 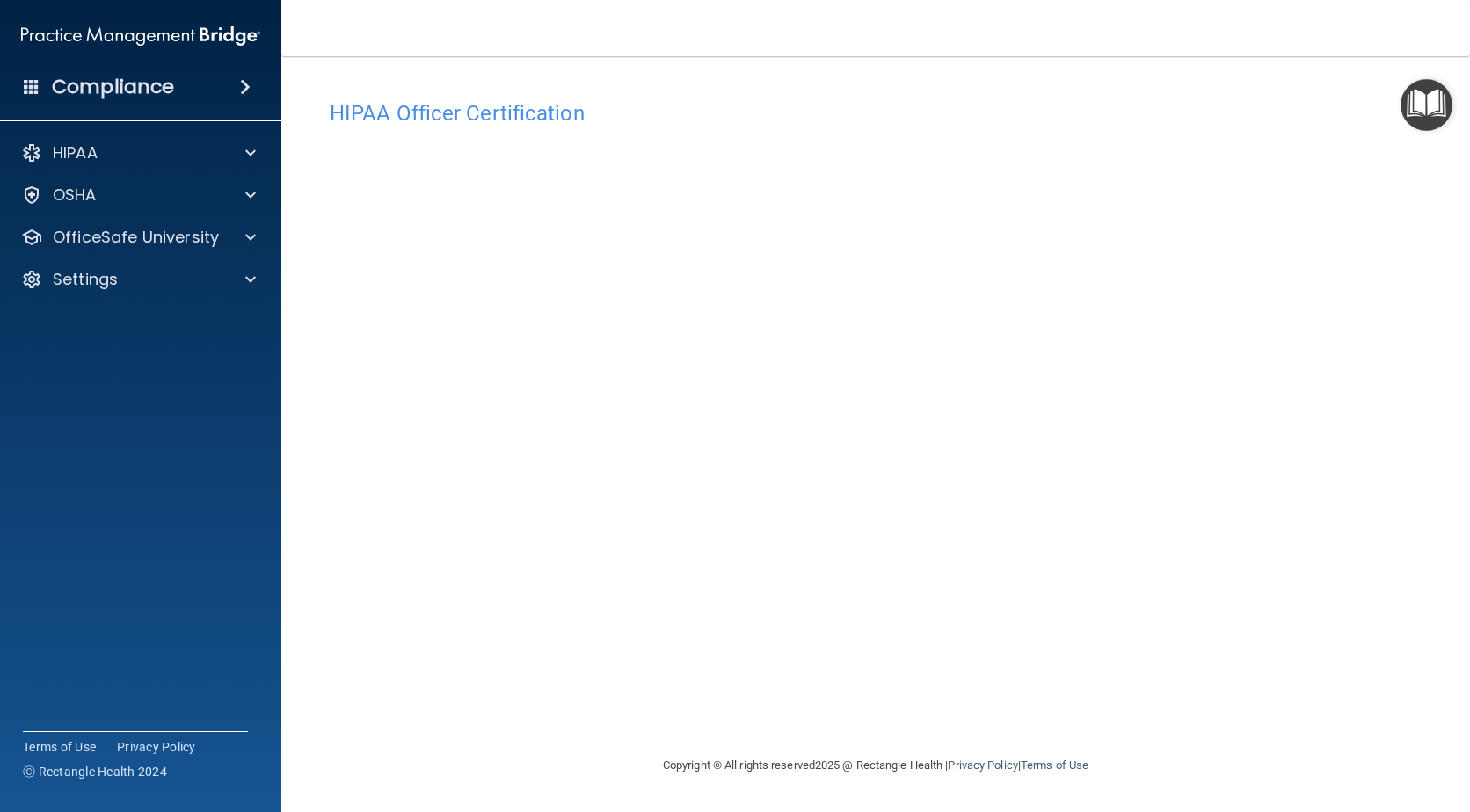 What do you see at coordinates (75, 153) in the screenshot?
I see `p: HIPAA` at bounding box center [75, 153].